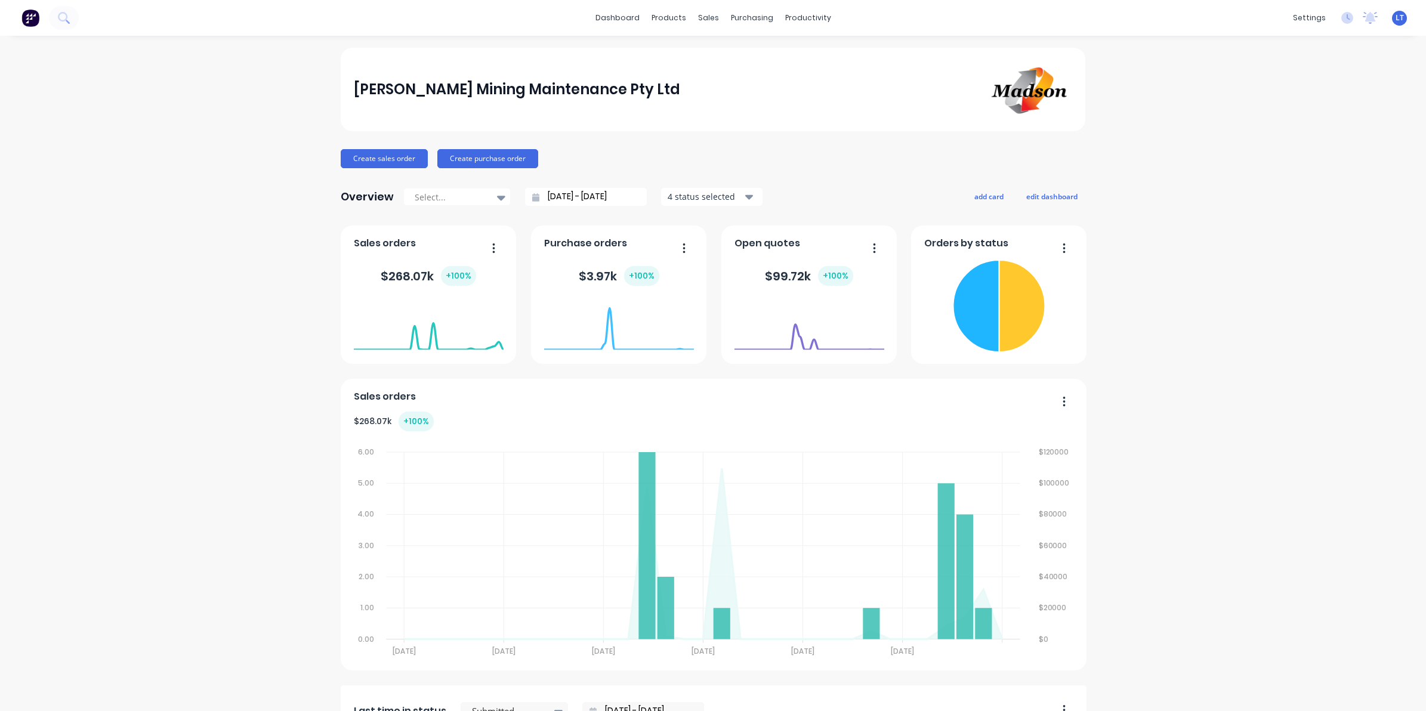 This screenshot has width=1426, height=711. Describe the element at coordinates (669, 18) in the screenshot. I see `div: products` at that location.